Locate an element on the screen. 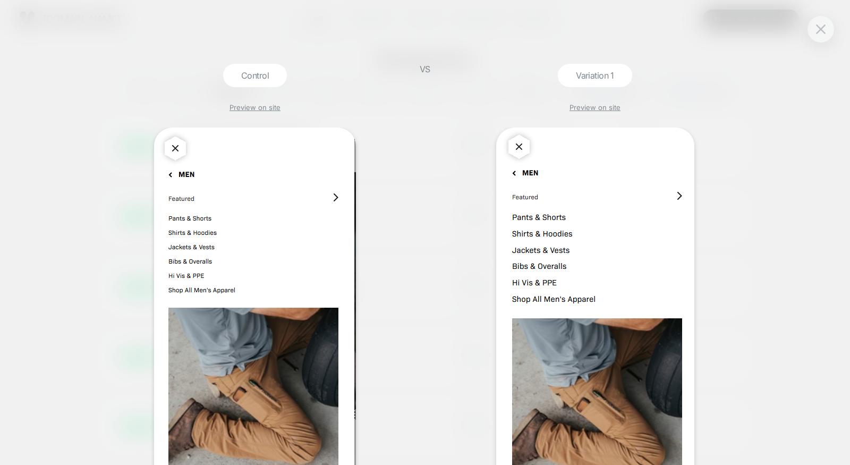 The width and height of the screenshot is (850, 465). div: Control is located at coordinates (255, 75).